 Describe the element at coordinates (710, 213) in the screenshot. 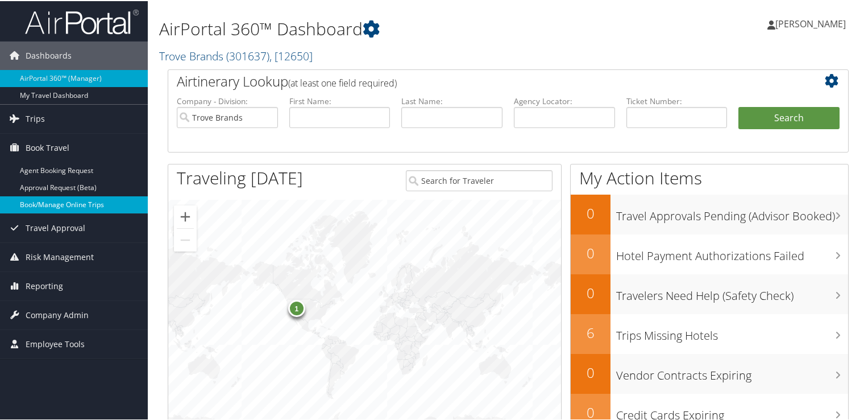

I see `a: 0Travel Approvals Pending (Advisor Booked)` at that location.